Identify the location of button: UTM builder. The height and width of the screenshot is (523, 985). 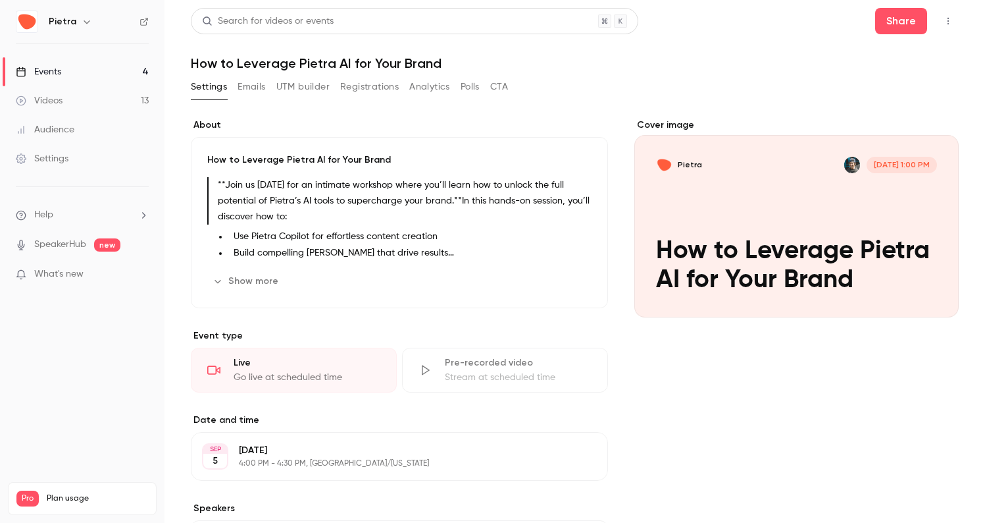
(303, 87).